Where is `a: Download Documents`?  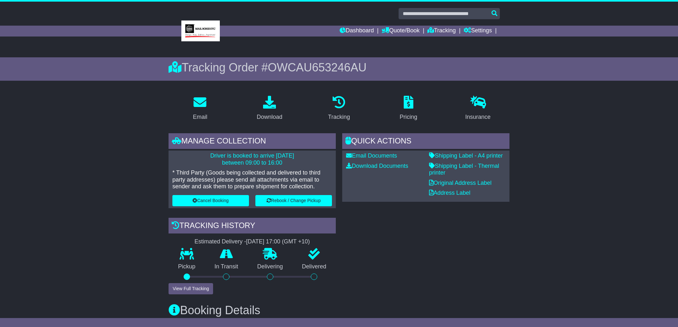
a: Download Documents is located at coordinates (377, 166).